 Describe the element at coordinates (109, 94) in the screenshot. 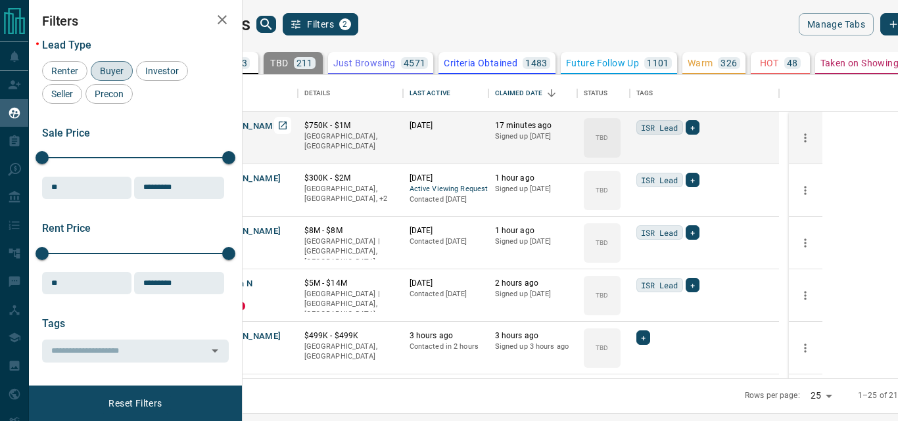

I see `div: Precon` at that location.